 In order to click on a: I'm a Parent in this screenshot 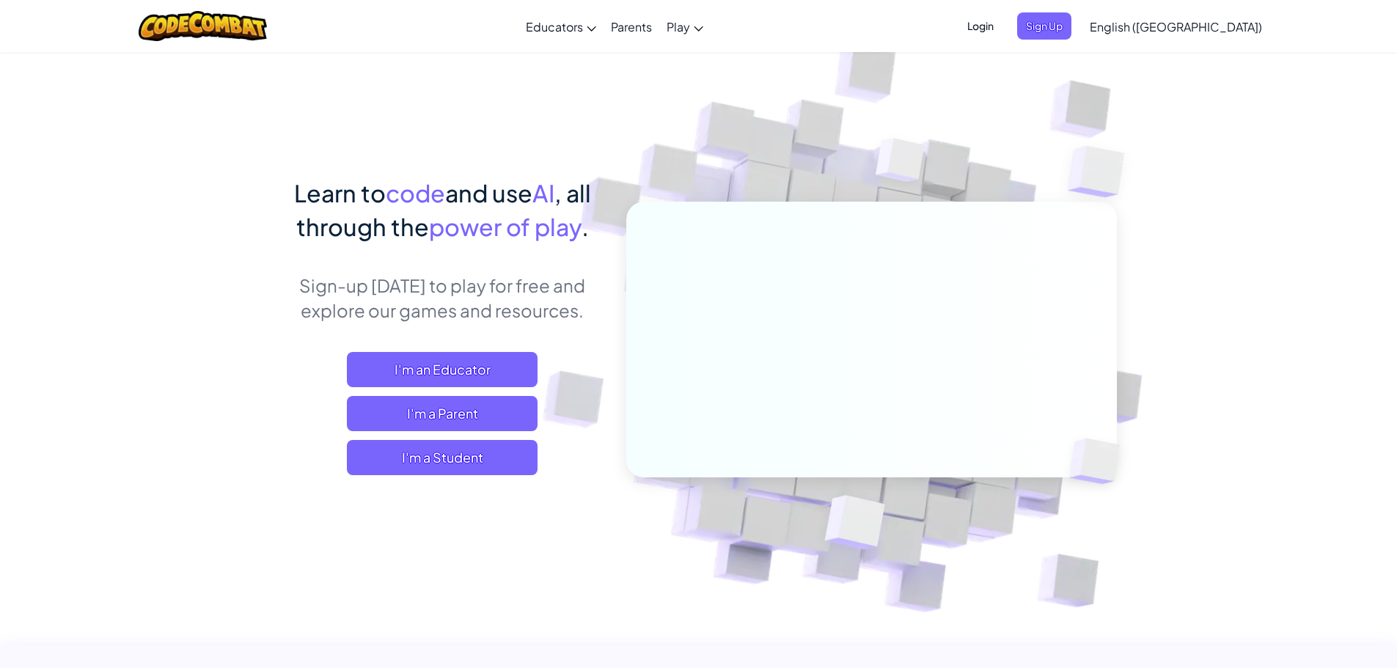, I will do `click(442, 414)`.